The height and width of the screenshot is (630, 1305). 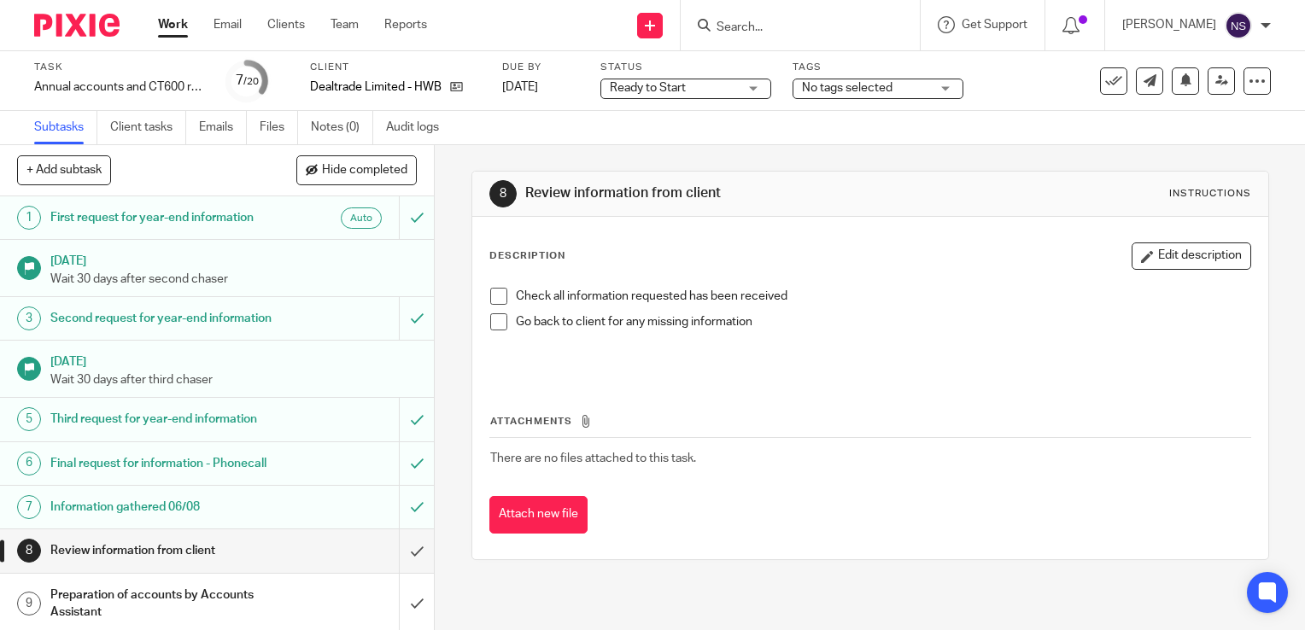 What do you see at coordinates (593, 459) in the screenshot?
I see `span: There are no files attached to this task.` at bounding box center [593, 459].